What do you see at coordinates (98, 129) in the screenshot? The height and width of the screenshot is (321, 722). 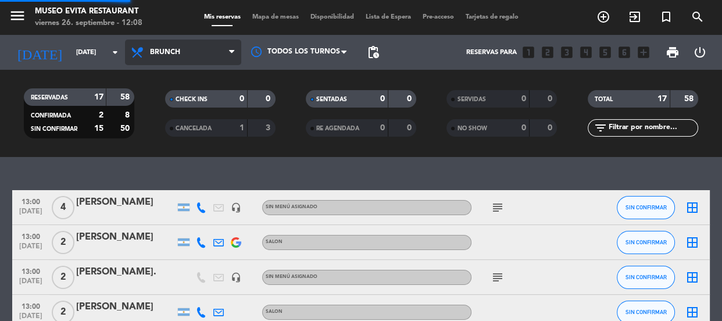 I see `strong: 15` at bounding box center [98, 129].